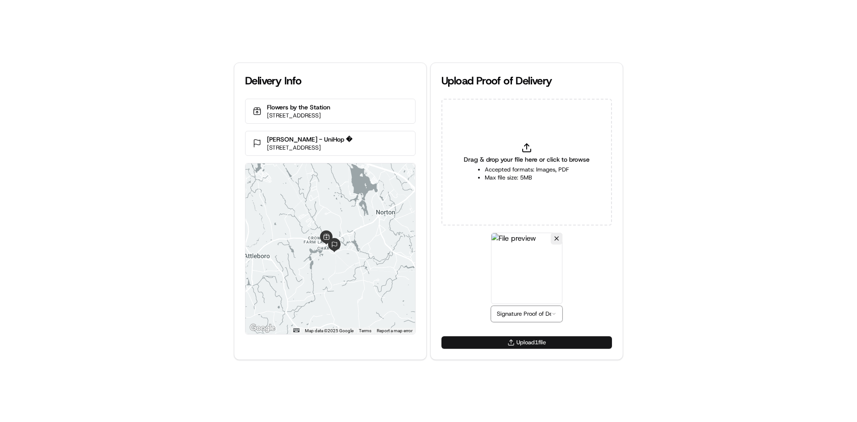  Describe the element at coordinates (263, 328) in the screenshot. I see `img: Google` at that location.